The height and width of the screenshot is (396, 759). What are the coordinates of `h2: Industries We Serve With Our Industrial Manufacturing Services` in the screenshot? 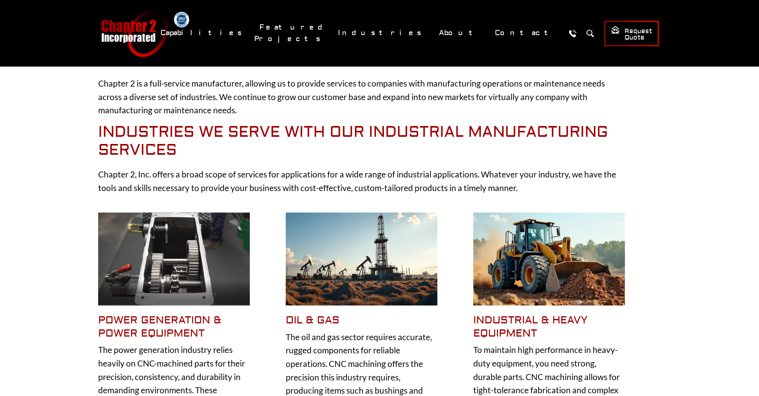 It's located at (362, 141).